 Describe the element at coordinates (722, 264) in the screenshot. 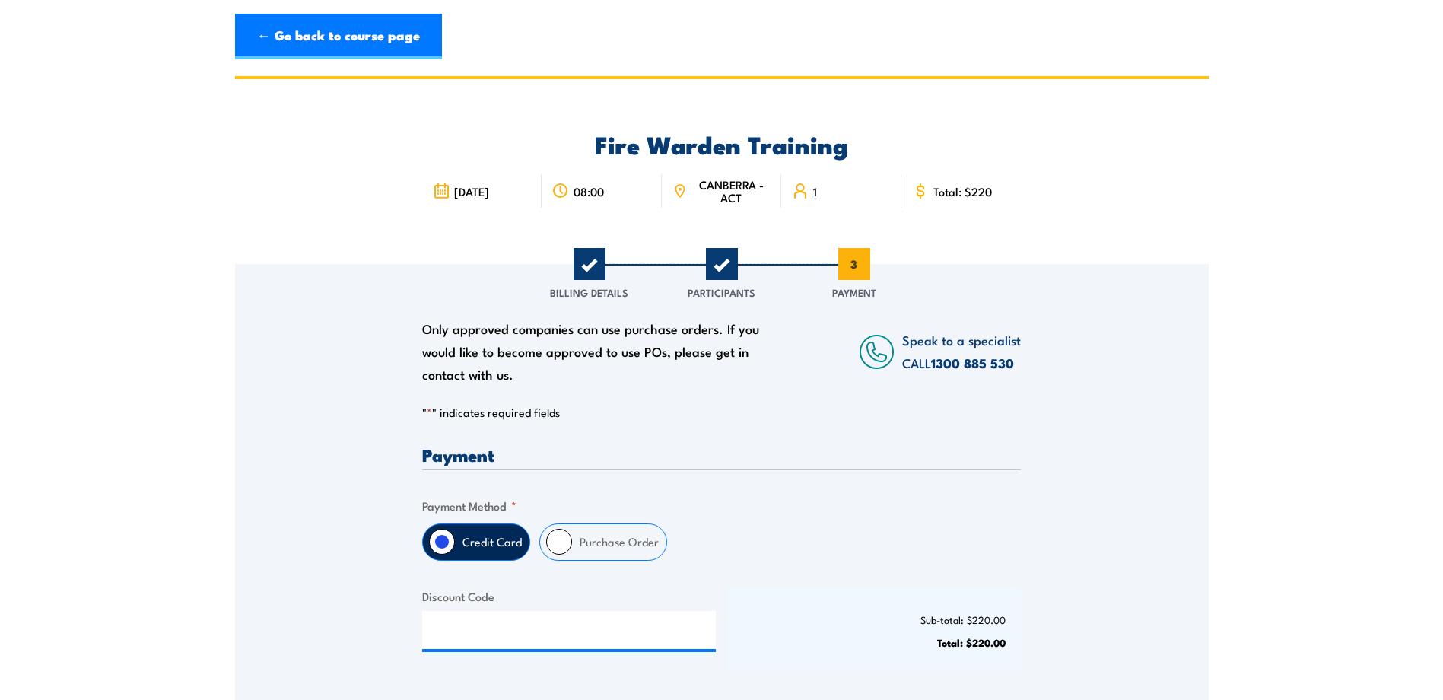

I see `span: 2` at that location.